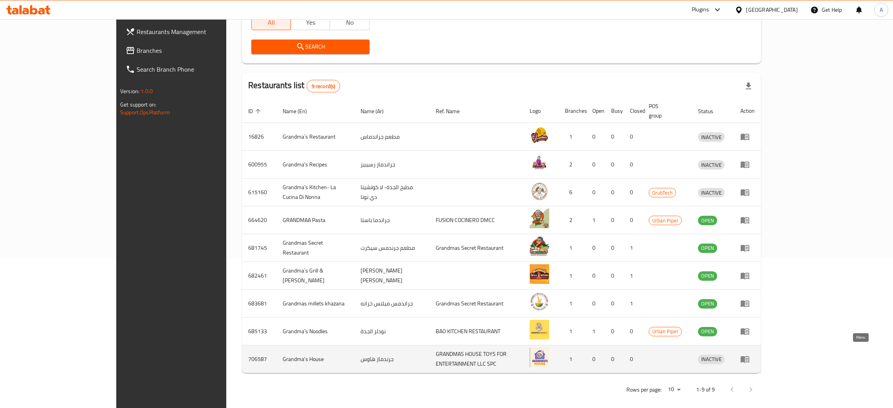 This screenshot has width=893, height=408. Describe the element at coordinates (315, 331) in the screenshot. I see `td: Grandma`s Noodles` at that location.